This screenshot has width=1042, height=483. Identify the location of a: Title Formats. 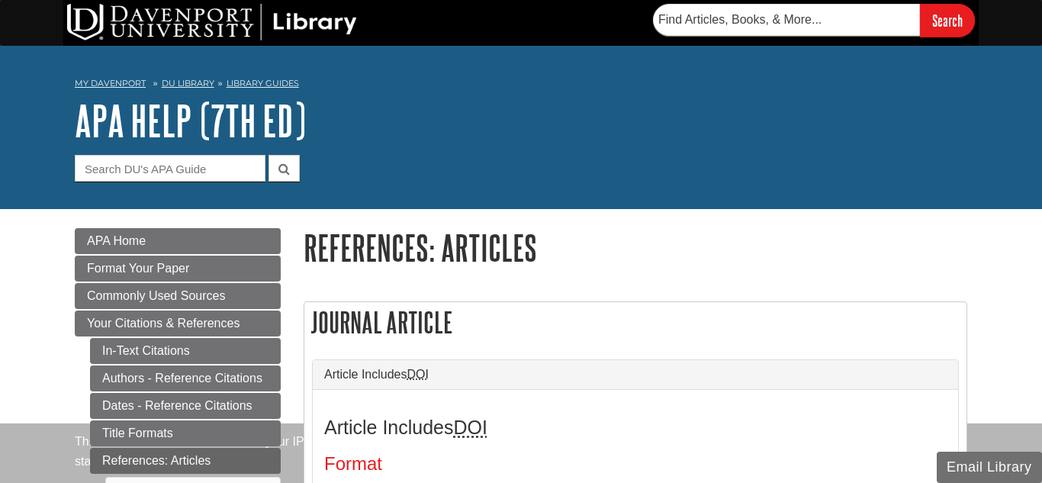
(185, 433).